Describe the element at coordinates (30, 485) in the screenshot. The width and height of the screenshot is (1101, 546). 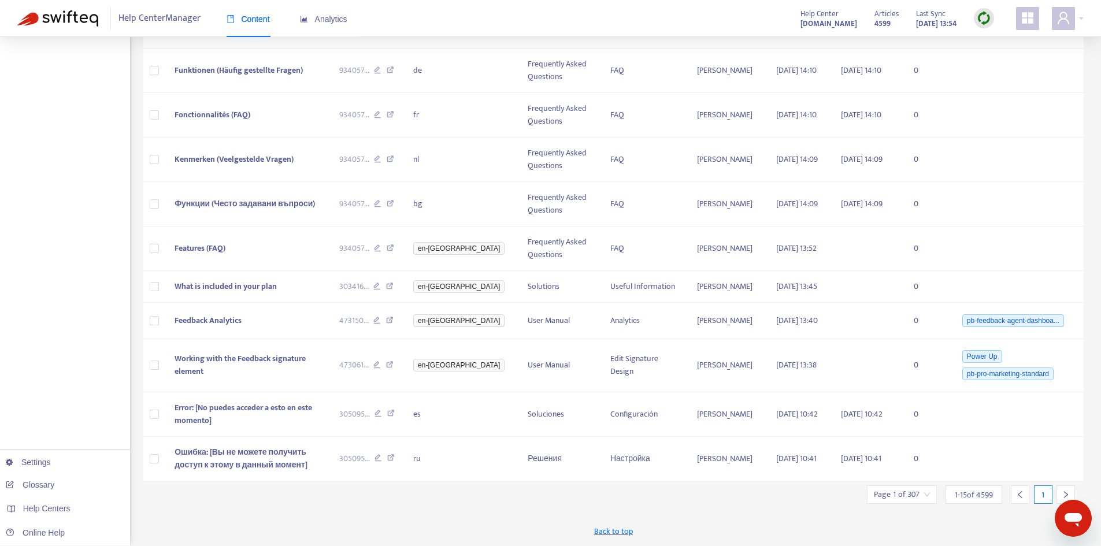
I see `a: Glossary` at that location.